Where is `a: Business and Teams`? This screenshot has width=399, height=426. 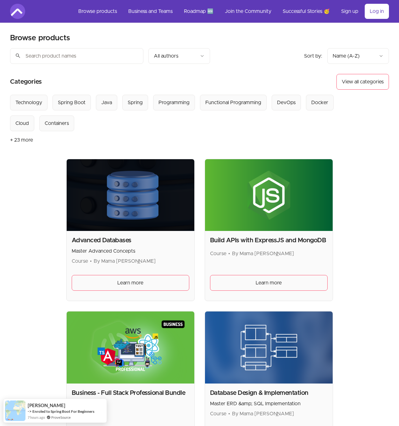 a: Business and Teams is located at coordinates (150, 11).